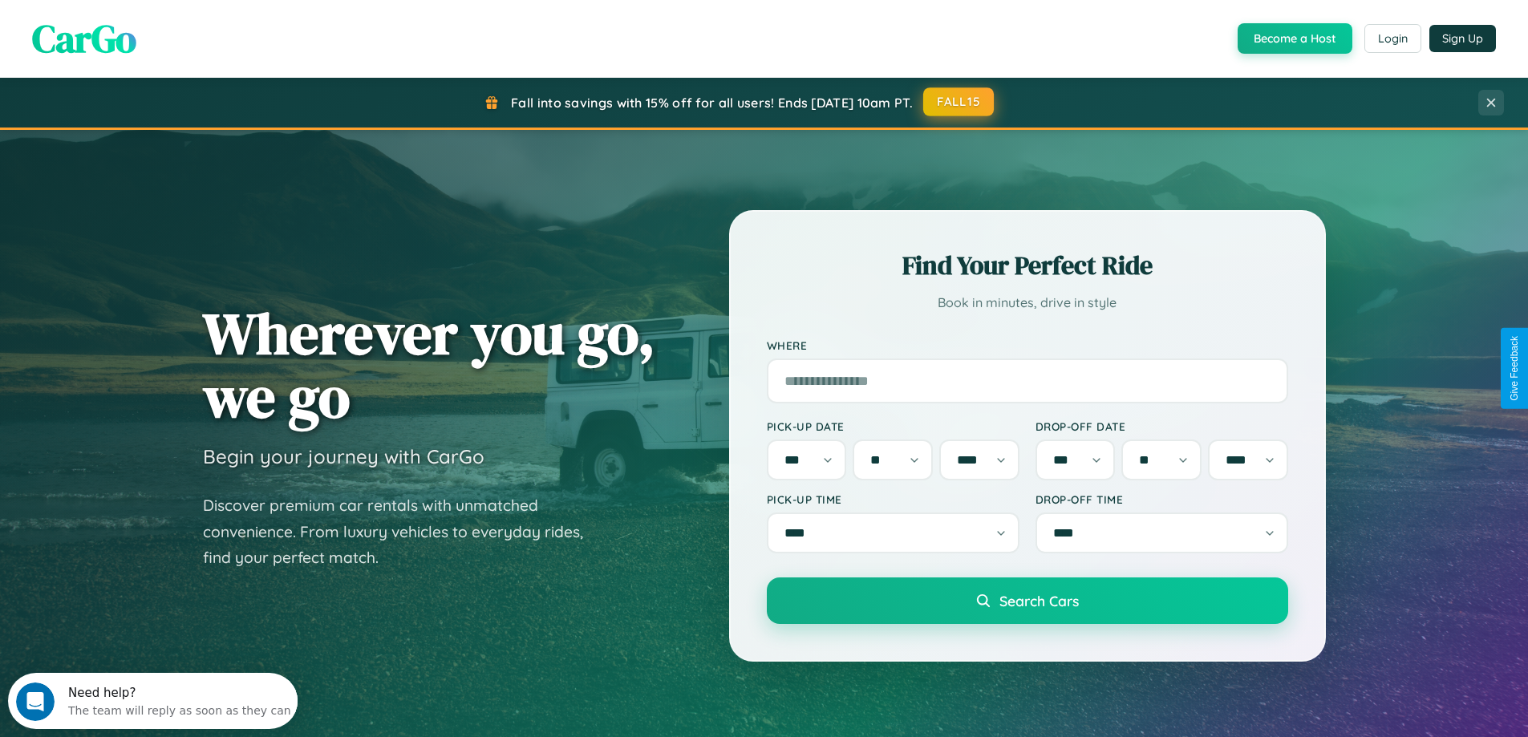 The width and height of the screenshot is (1528, 737). I want to click on label: Drop-off Time, so click(1162, 499).